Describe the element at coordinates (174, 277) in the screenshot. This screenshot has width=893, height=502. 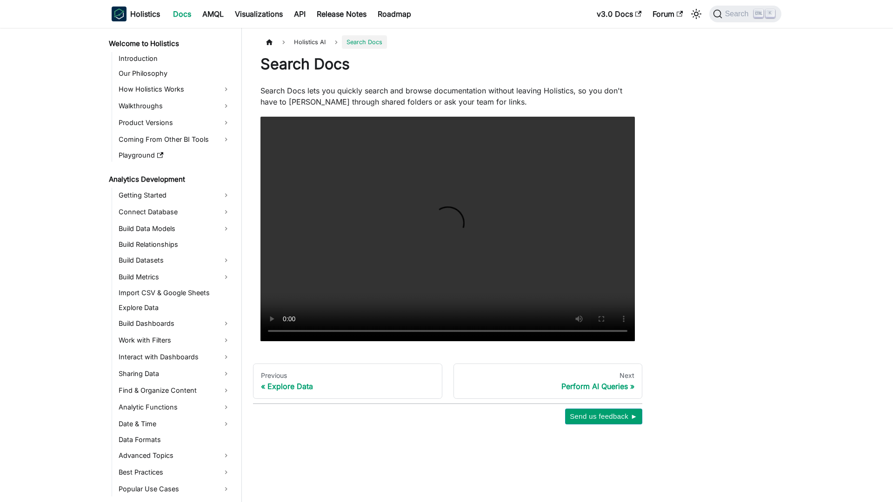
I see `a: Build Metrics` at that location.